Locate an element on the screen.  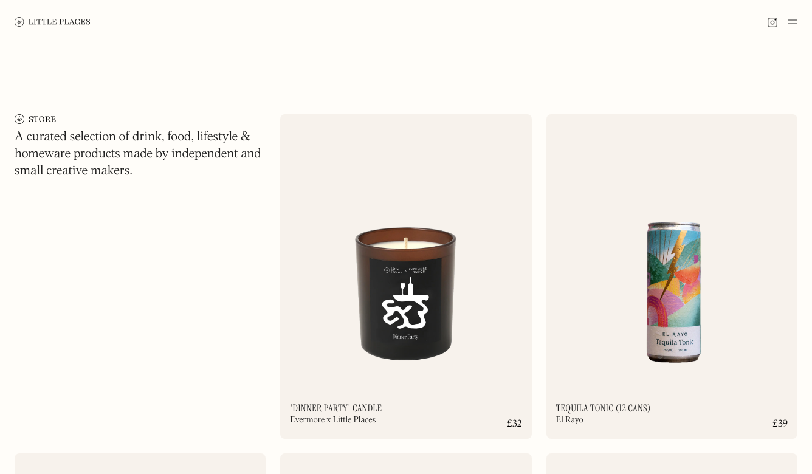
div: £32 is located at coordinates (514, 424).